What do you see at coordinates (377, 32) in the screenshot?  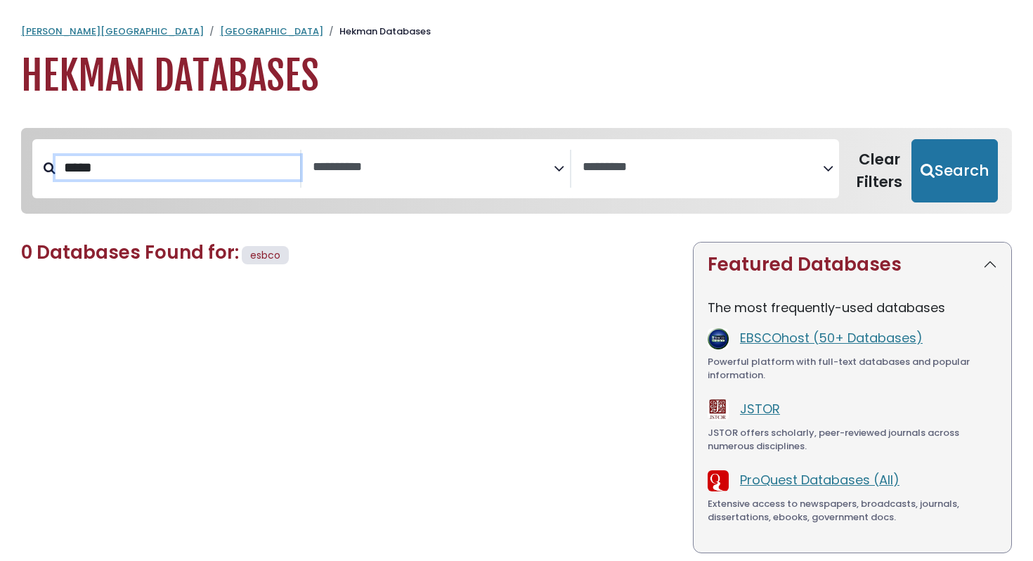 I see `li: Hekman Databases` at bounding box center [377, 32].